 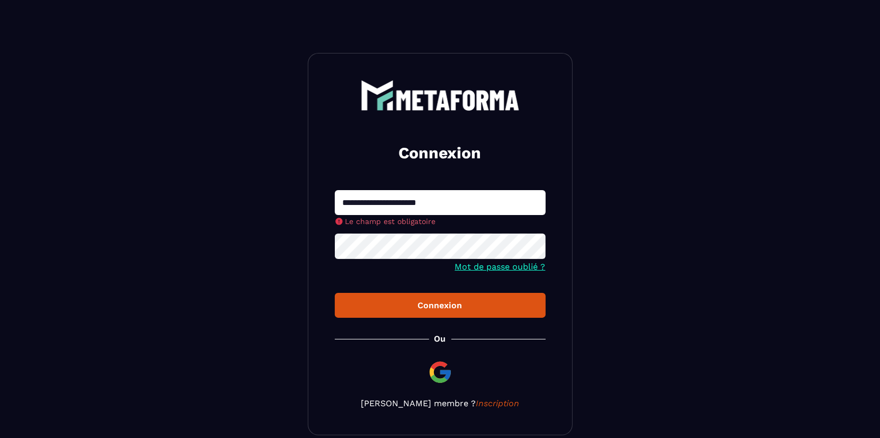 What do you see at coordinates (500, 266) in the screenshot?
I see `a: Mot de passe oublié ?` at bounding box center [500, 266].